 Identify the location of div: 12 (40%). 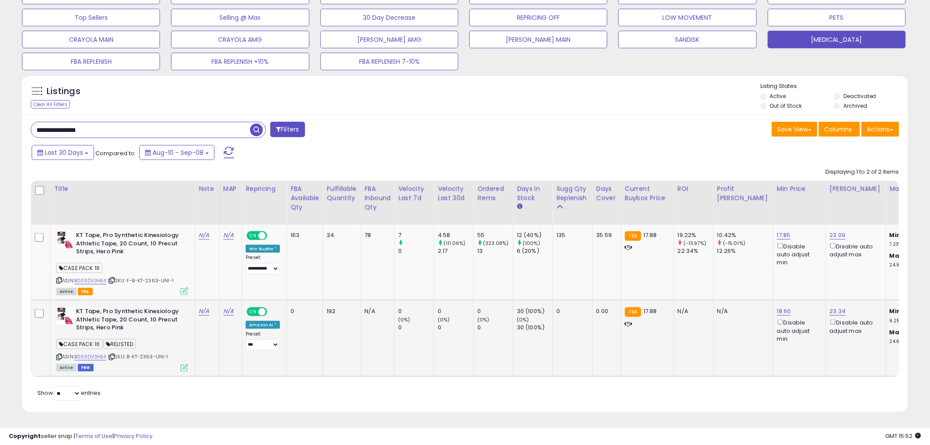
(534, 235).